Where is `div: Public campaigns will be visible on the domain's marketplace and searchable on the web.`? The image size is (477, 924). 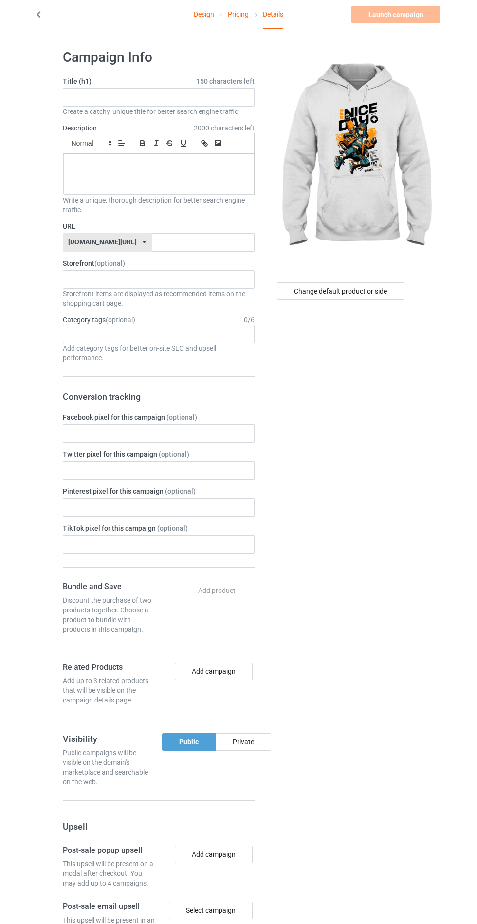
div: Public campaigns will be visible on the domain's marketplace and searchable on the web. is located at coordinates (109, 768).